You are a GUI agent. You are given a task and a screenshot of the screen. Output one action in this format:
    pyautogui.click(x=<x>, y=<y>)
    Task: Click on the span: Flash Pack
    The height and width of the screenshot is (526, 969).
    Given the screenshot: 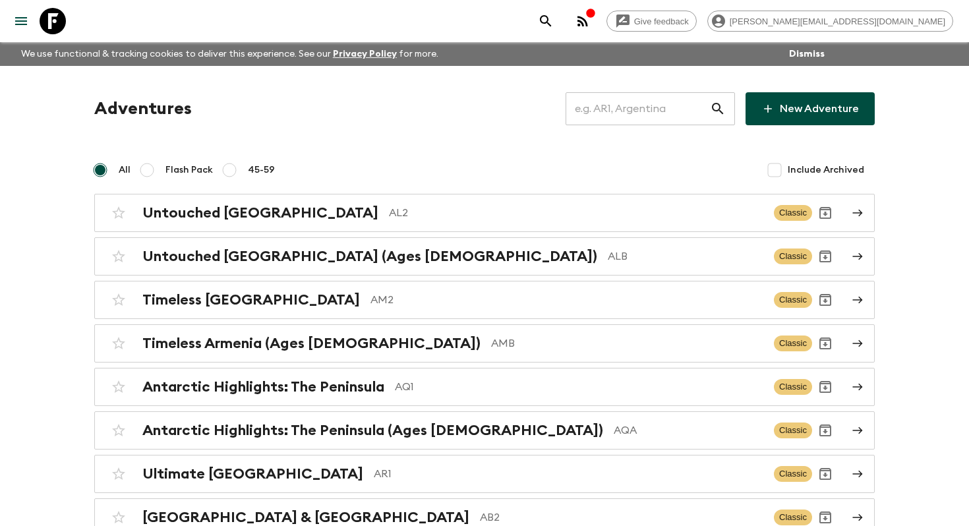 What is the action you would take?
    pyautogui.click(x=189, y=170)
    